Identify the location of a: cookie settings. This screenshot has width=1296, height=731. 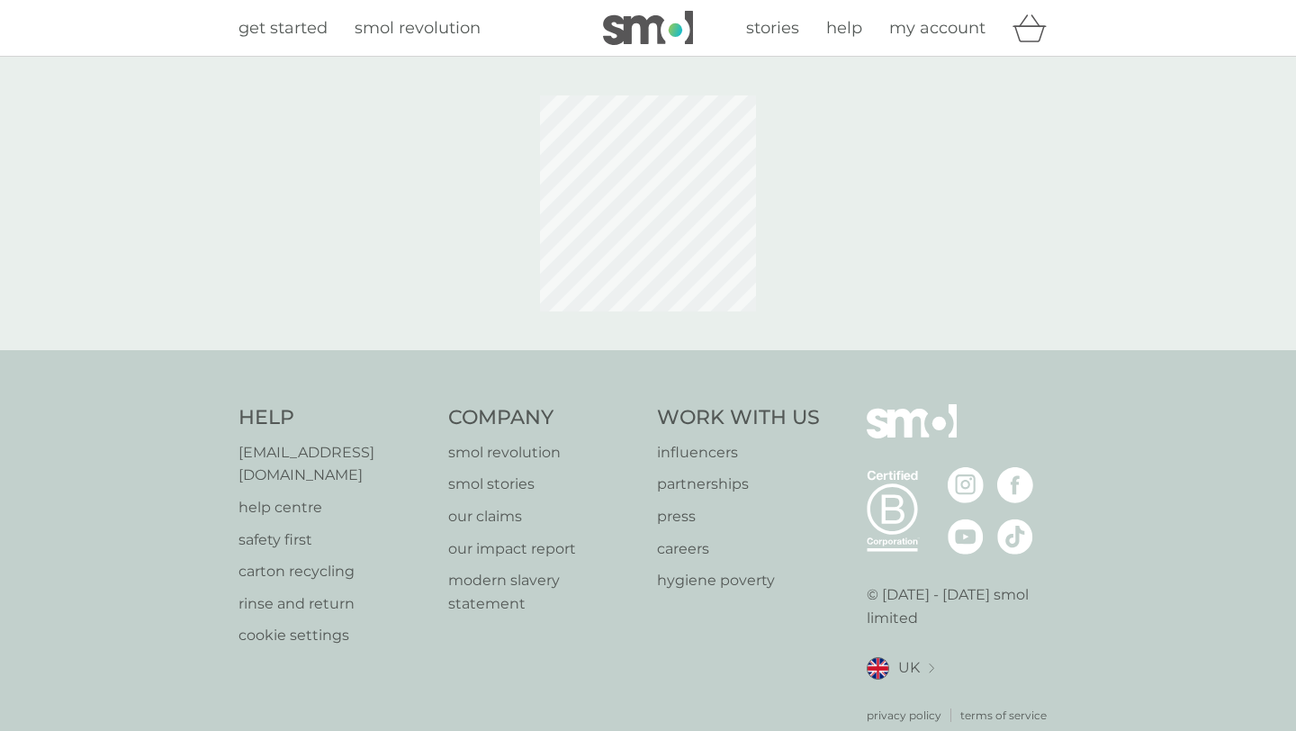
(334, 636).